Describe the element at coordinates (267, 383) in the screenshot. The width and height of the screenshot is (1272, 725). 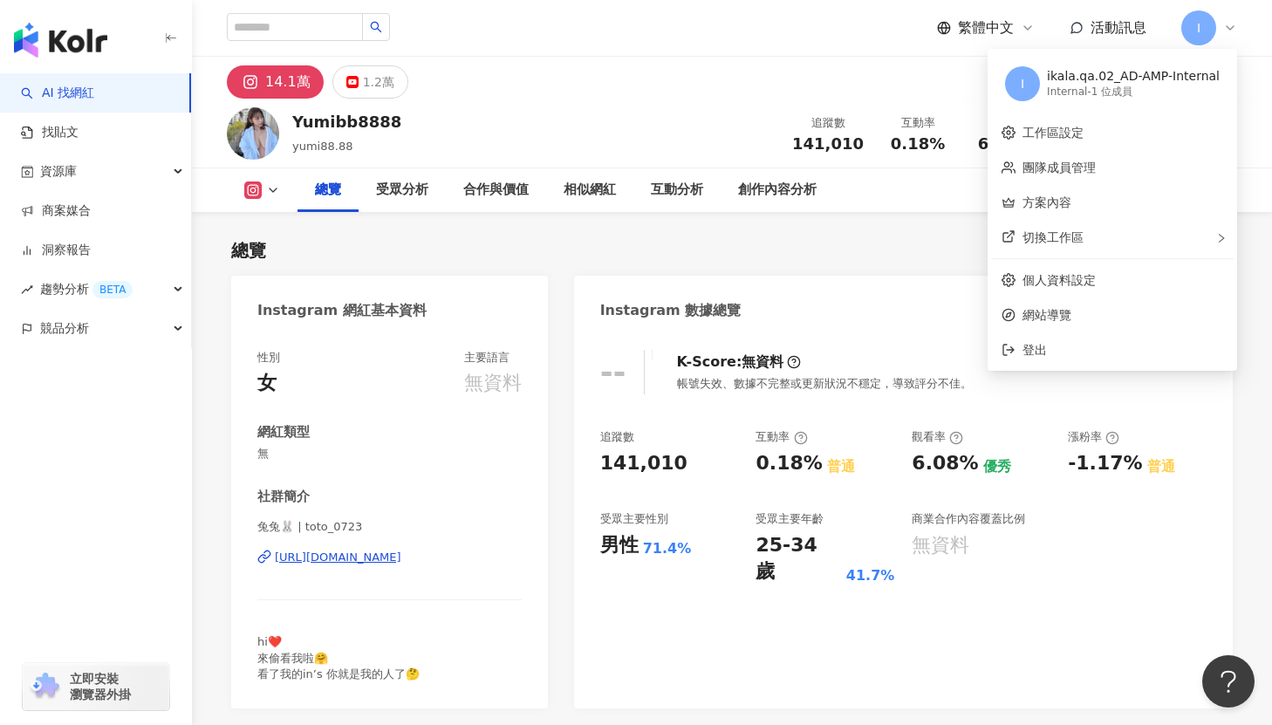
I see `div: 女` at that location.